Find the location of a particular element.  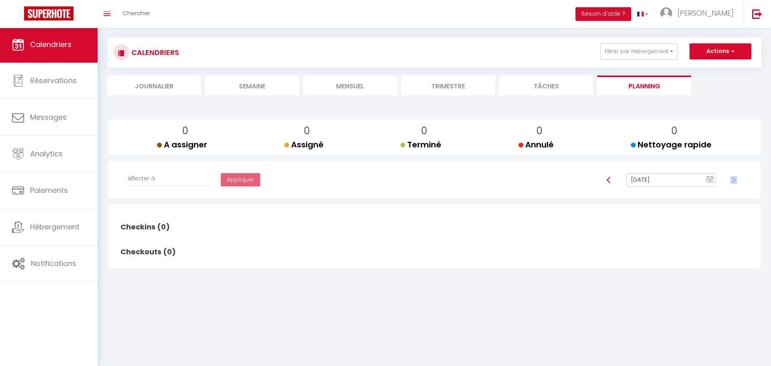

img: arrow-left3.svg is located at coordinates (609, 180).